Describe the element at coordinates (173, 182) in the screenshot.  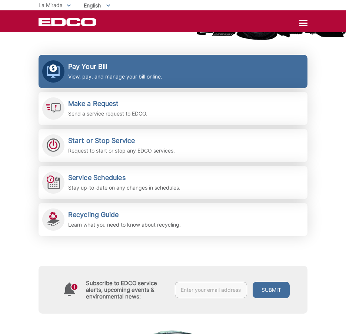
I see `a: Service Schedules Stay up-to-date on any changes in schedules.` at that location.